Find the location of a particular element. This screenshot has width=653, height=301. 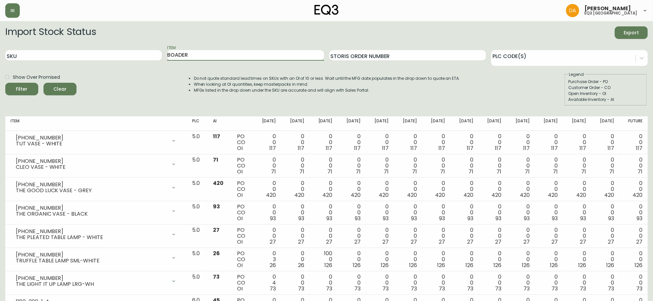

span: 26 is located at coordinates (301, 265).